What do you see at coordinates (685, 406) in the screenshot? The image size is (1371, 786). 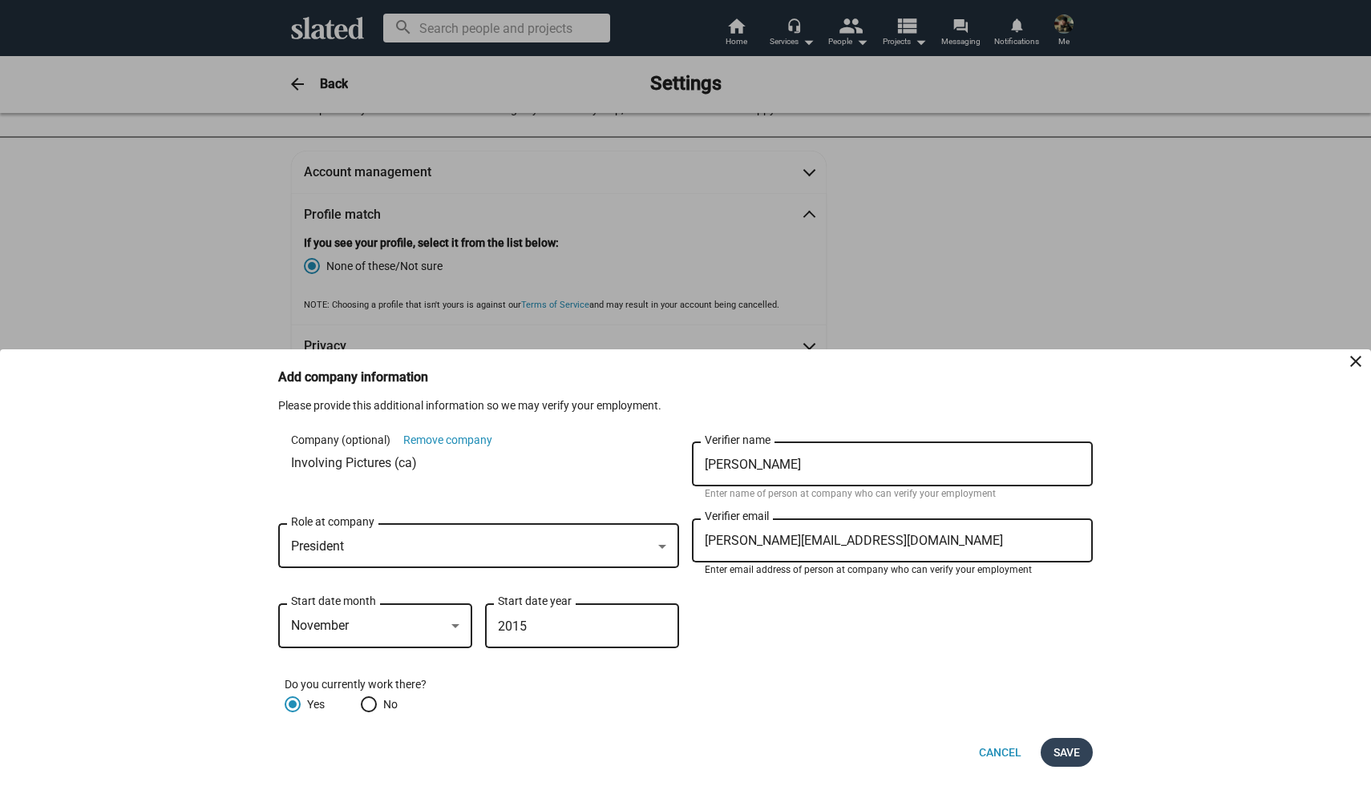 I see `div: Please provide this additional information so we may verify your employment.` at bounding box center [685, 406].